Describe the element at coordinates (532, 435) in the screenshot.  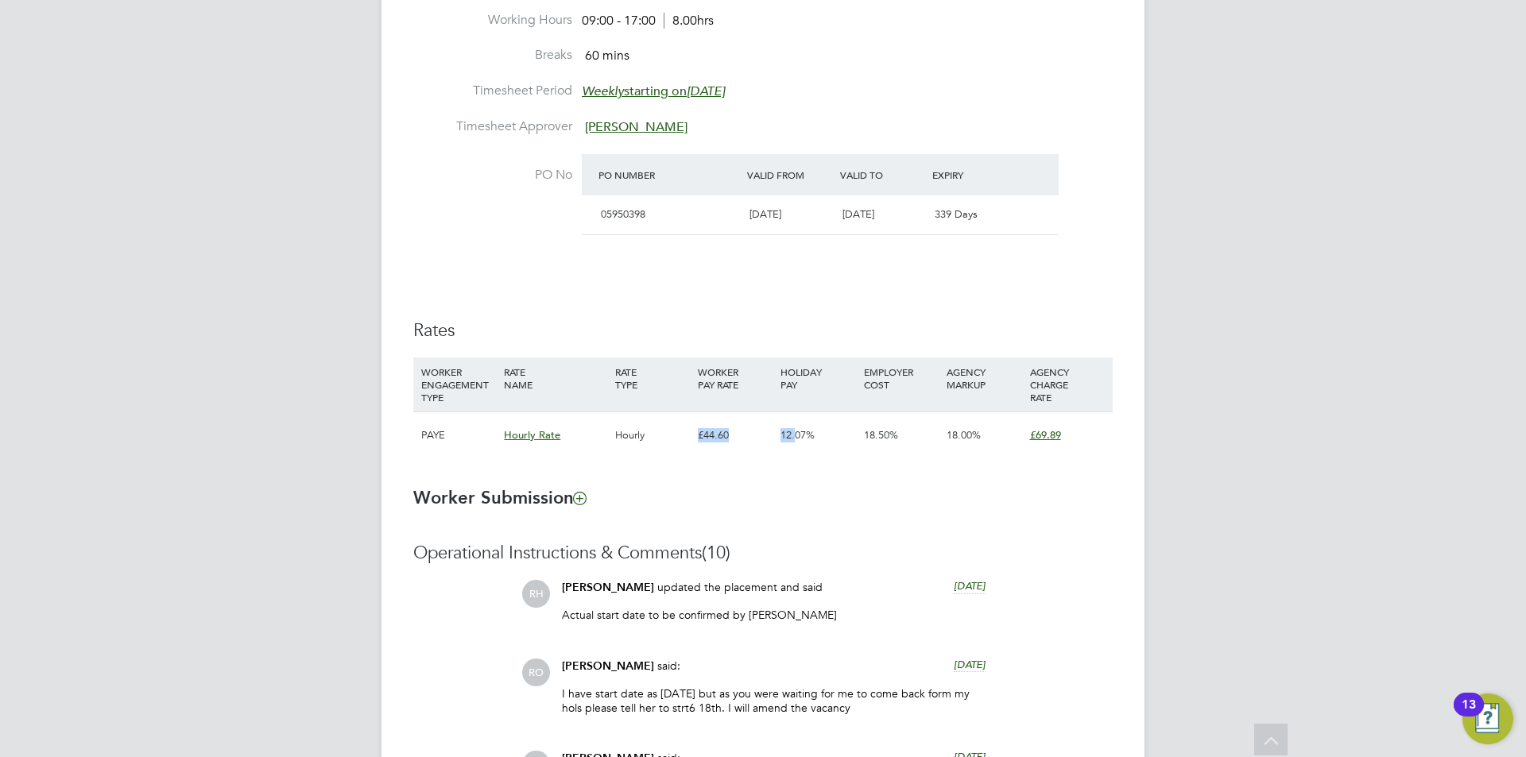
I see `span: Hourly Rate` at that location.